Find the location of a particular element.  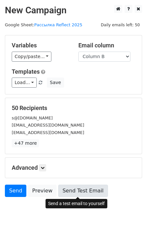

h5: Variables is located at coordinates (40, 45).